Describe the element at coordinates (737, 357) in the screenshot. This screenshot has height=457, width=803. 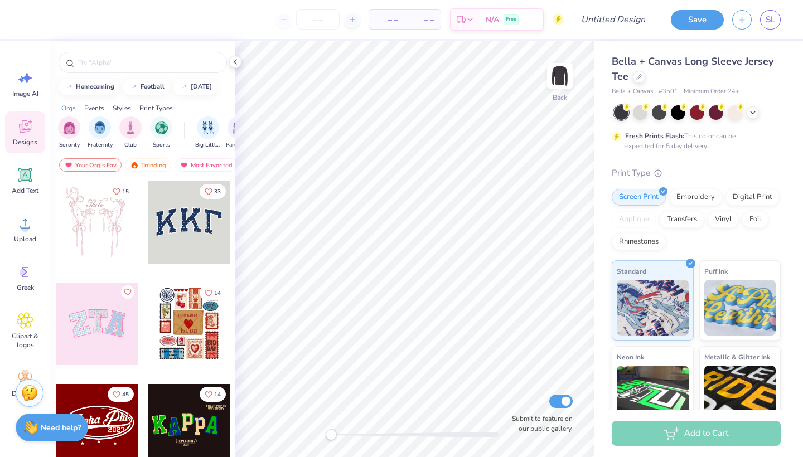
I see `span: Metallic & Glitter Ink` at that location.